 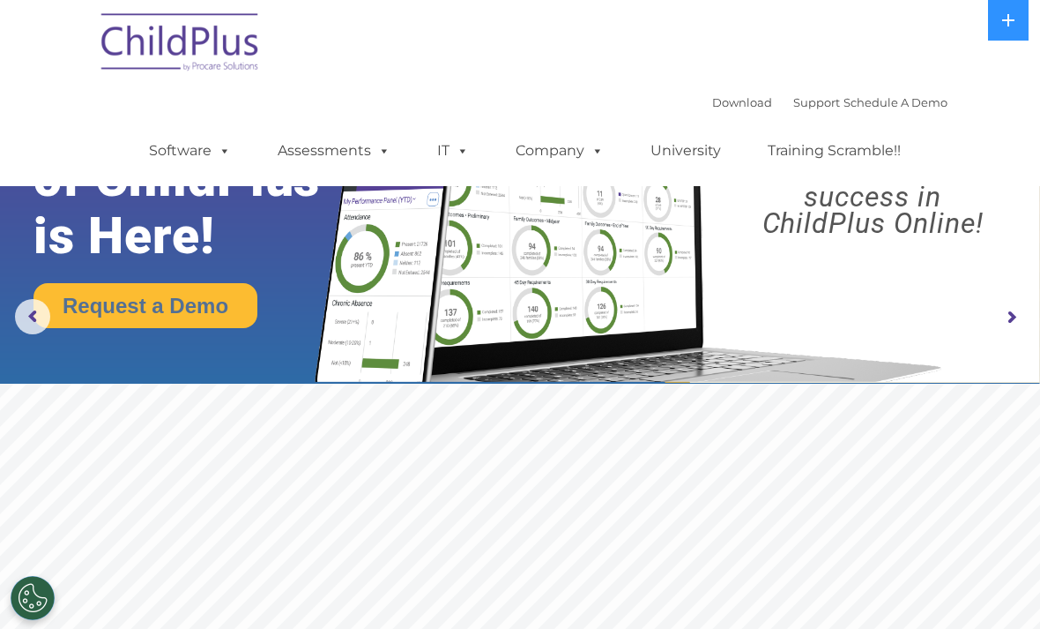 What do you see at coordinates (190, 151) in the screenshot?
I see `a: Software` at bounding box center [190, 151].